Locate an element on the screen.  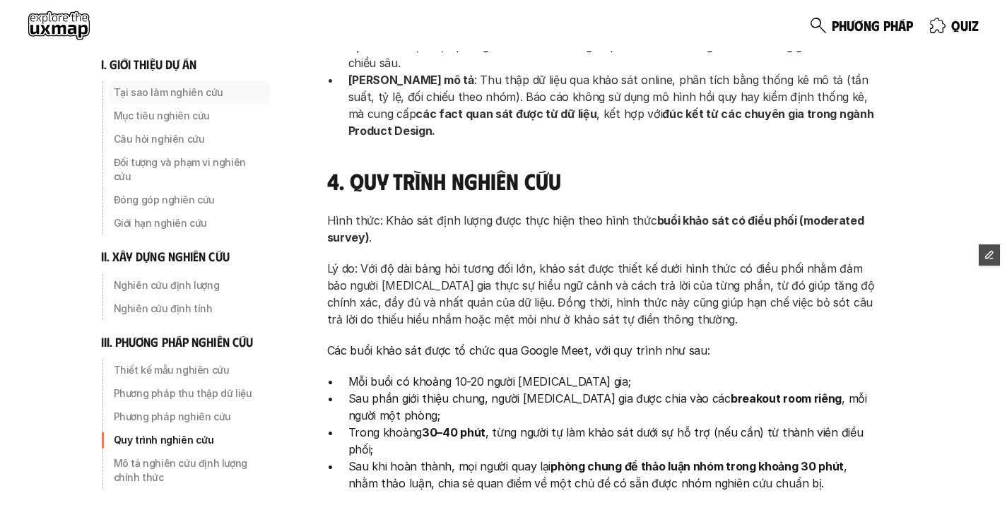
a: Thiết kế mẫu nghiên cứu is located at coordinates (186, 370).